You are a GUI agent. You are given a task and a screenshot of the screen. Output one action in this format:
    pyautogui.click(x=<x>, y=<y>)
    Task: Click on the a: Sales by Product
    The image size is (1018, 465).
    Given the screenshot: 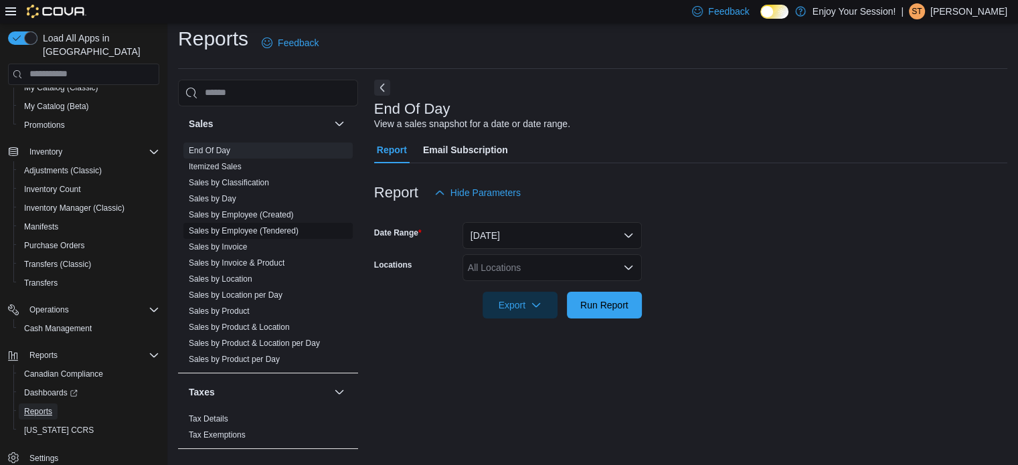 What is the action you would take?
    pyautogui.click(x=219, y=311)
    